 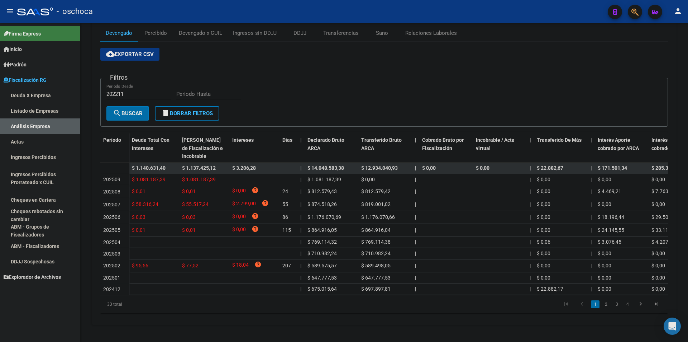 I want to click on span: Período, so click(x=112, y=140).